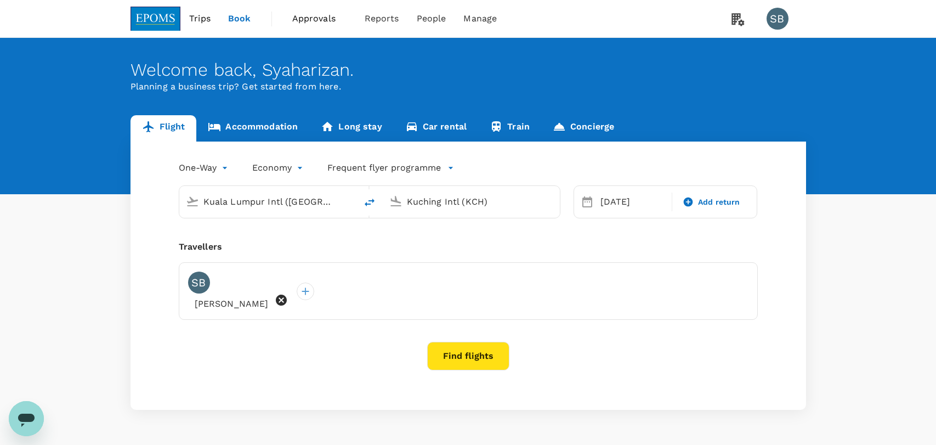 The height and width of the screenshot is (445, 936). I want to click on input: Depart from, so click(268, 201).